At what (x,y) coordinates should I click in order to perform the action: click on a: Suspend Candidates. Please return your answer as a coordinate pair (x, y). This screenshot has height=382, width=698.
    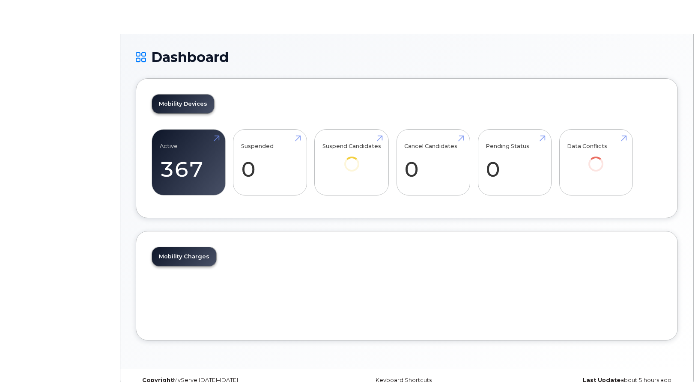
    Looking at the image, I should click on (351, 159).